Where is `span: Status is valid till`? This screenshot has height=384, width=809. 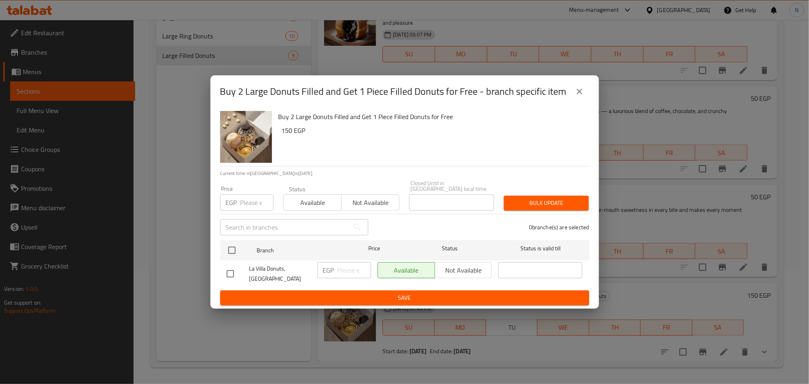 span: Status is valid till is located at coordinates (540, 248).